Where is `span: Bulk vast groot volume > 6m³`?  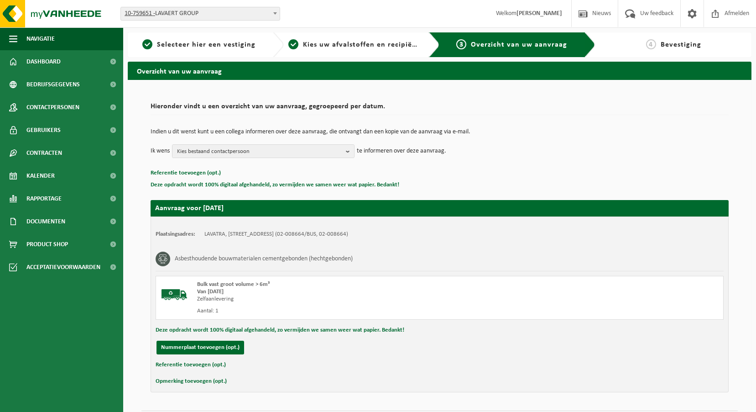
span: Bulk vast groot volume > 6m³ is located at coordinates (233, 284).